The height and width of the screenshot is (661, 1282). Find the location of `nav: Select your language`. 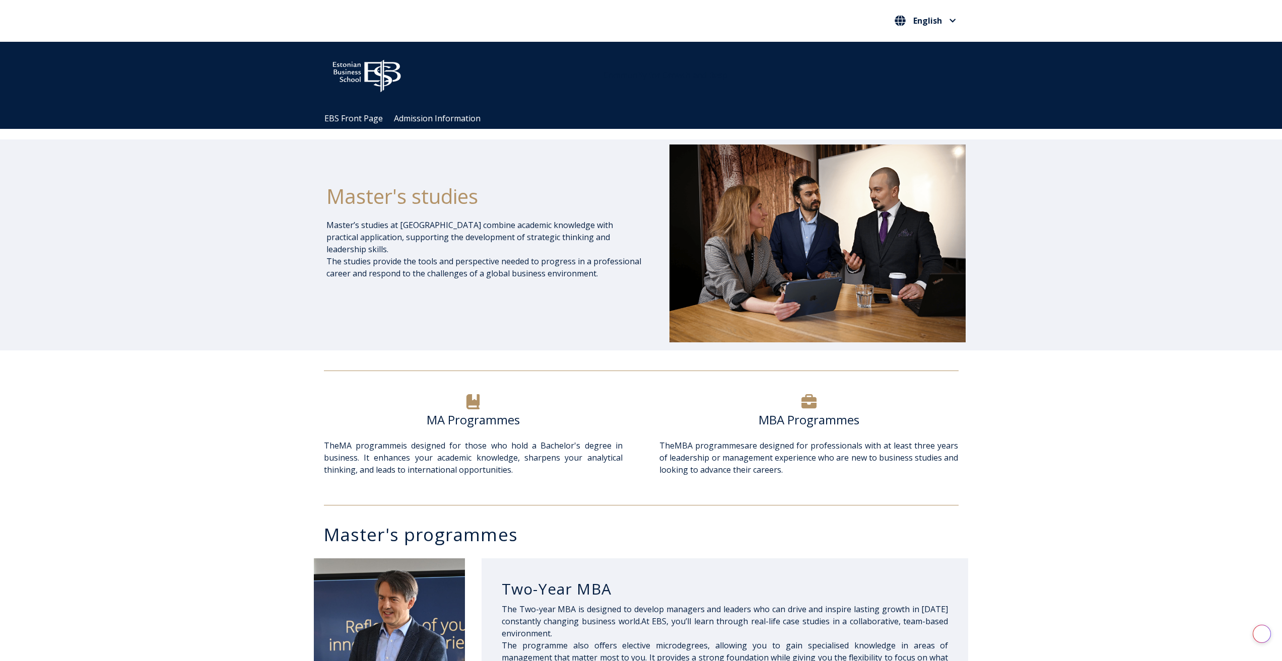

nav: Select your language is located at coordinates (925, 21).